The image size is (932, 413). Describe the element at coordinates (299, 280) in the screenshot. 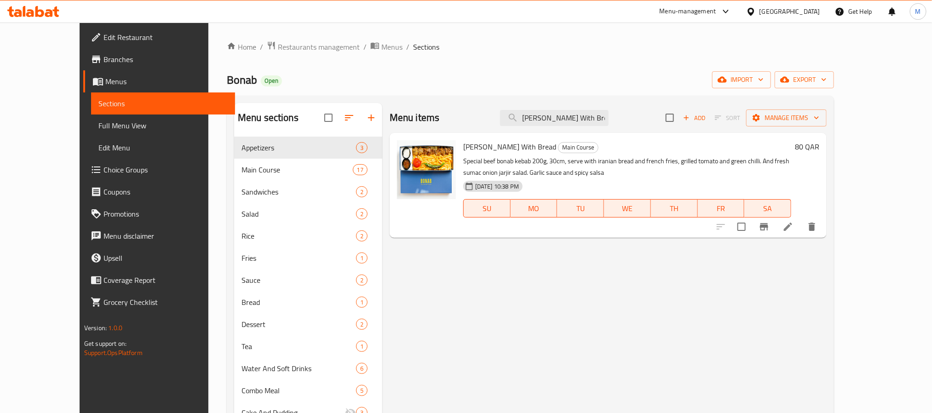

I see `div: Sauce` at that location.